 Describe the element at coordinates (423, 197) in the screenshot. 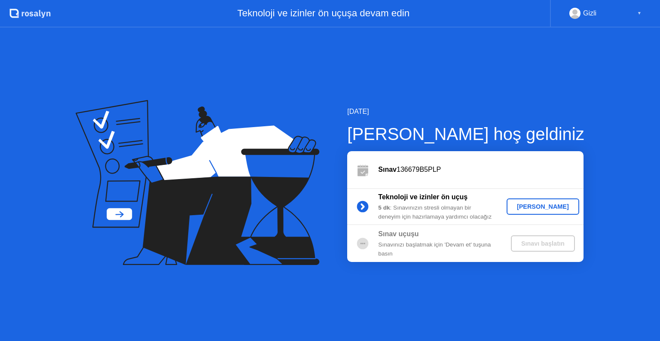

I see `b: Teknoloji ve izinler ön uçuş` at that location.